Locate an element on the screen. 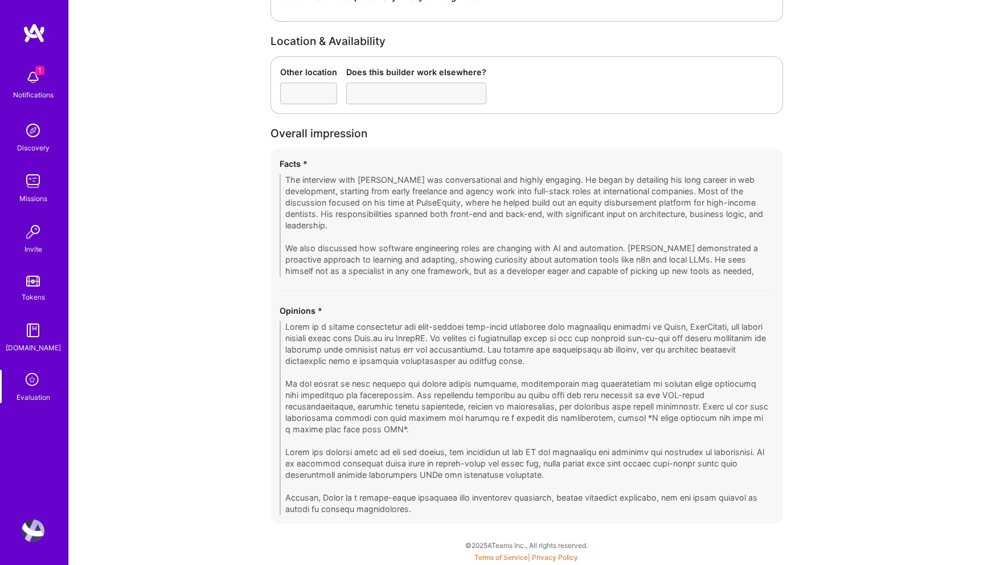 This screenshot has width=984, height=565. div: Does this builder work elsewhere? is located at coordinates (416, 72).